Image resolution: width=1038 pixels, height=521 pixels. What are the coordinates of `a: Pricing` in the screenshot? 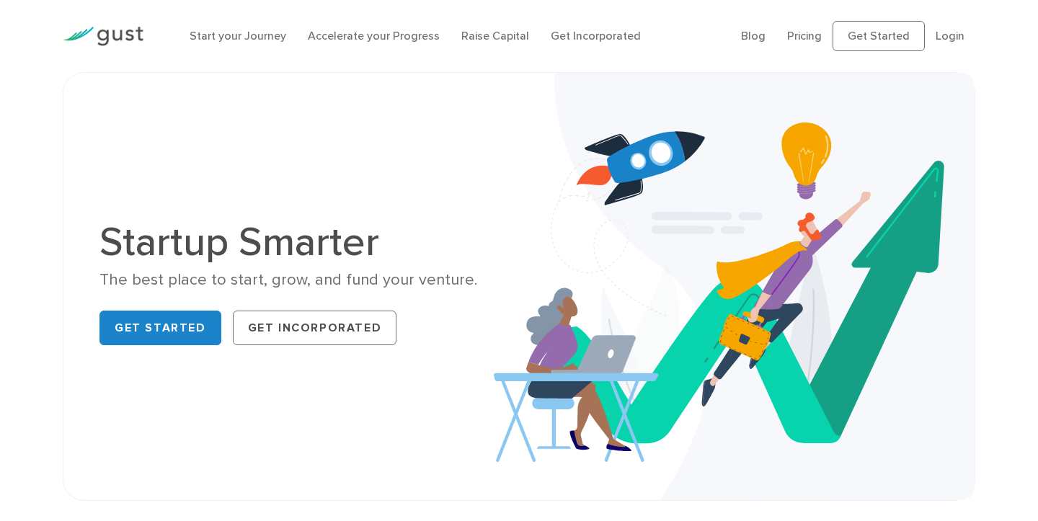 It's located at (804, 35).